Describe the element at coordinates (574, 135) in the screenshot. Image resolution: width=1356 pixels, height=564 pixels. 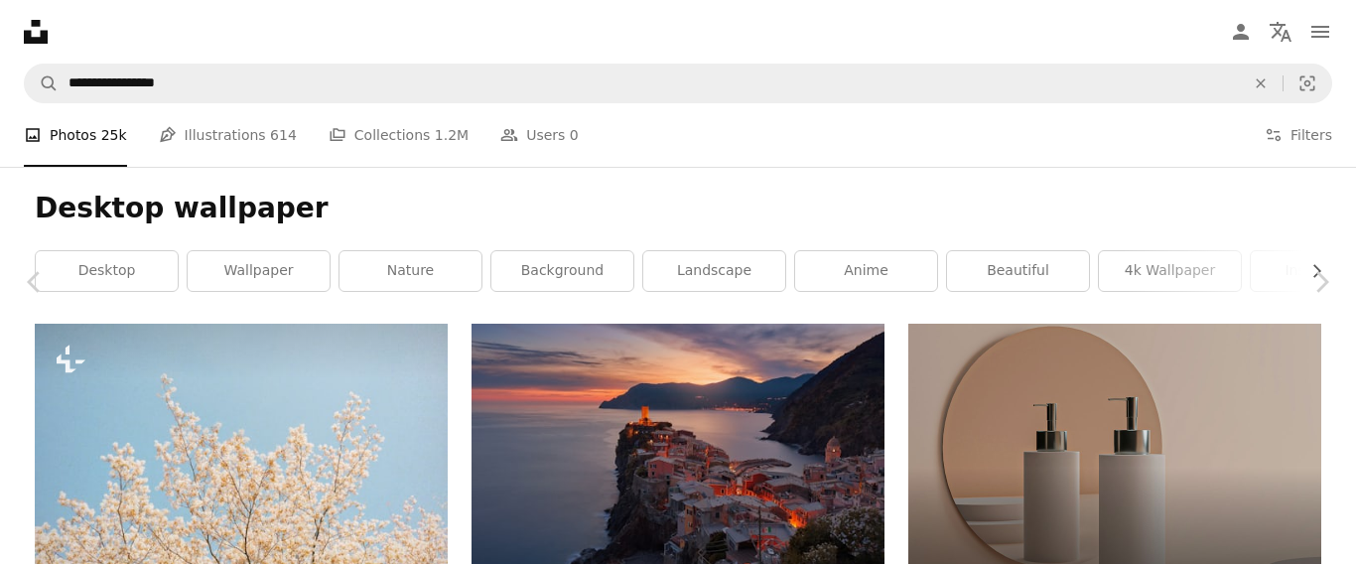
I see `span: 0` at that location.